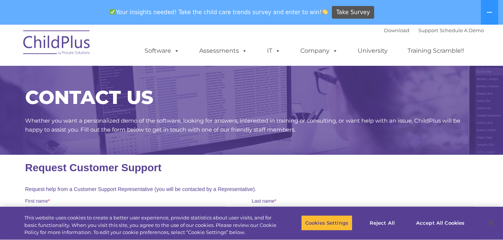  I want to click on a: Assessments, so click(223, 51).